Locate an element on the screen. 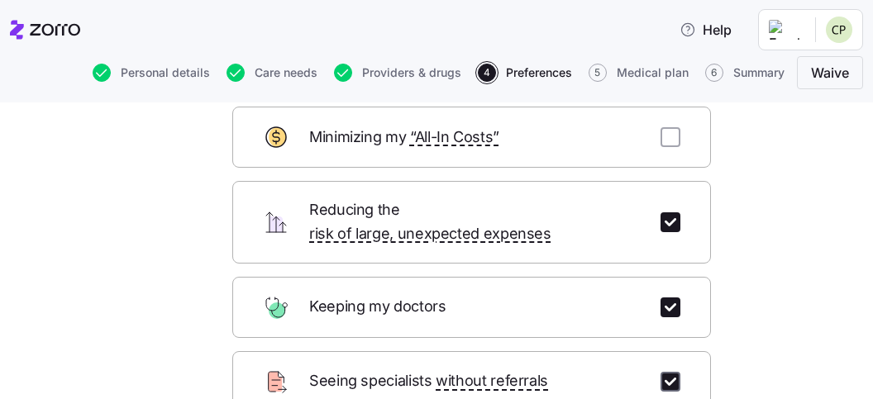  span: without referrals is located at coordinates (492, 381).